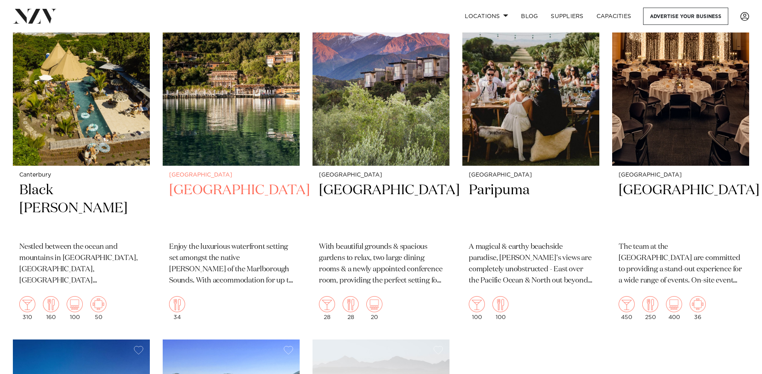 The image size is (762, 374). I want to click on div: 36, so click(698, 309).